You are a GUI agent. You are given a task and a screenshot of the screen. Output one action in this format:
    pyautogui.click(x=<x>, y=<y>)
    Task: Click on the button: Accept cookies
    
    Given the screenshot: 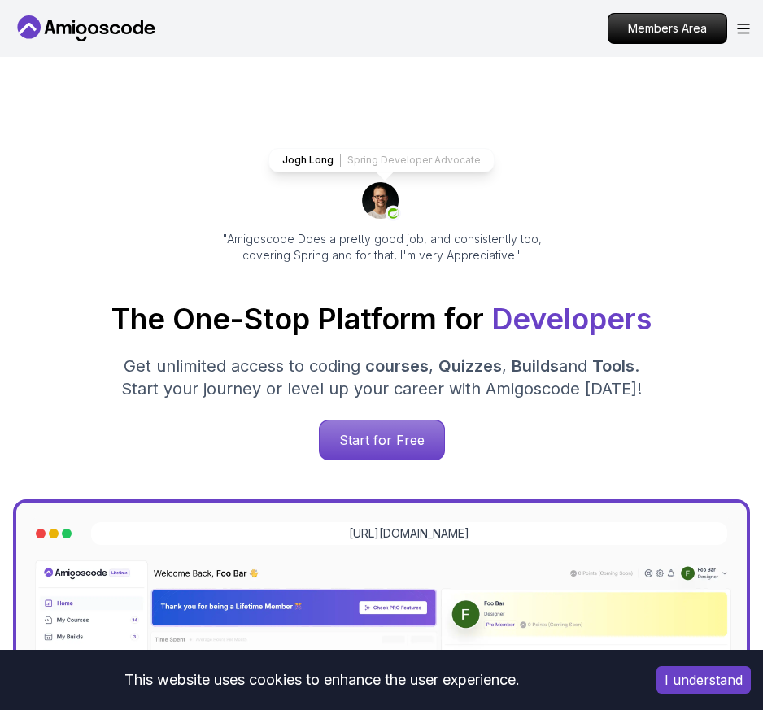 What is the action you would take?
    pyautogui.click(x=704, y=680)
    